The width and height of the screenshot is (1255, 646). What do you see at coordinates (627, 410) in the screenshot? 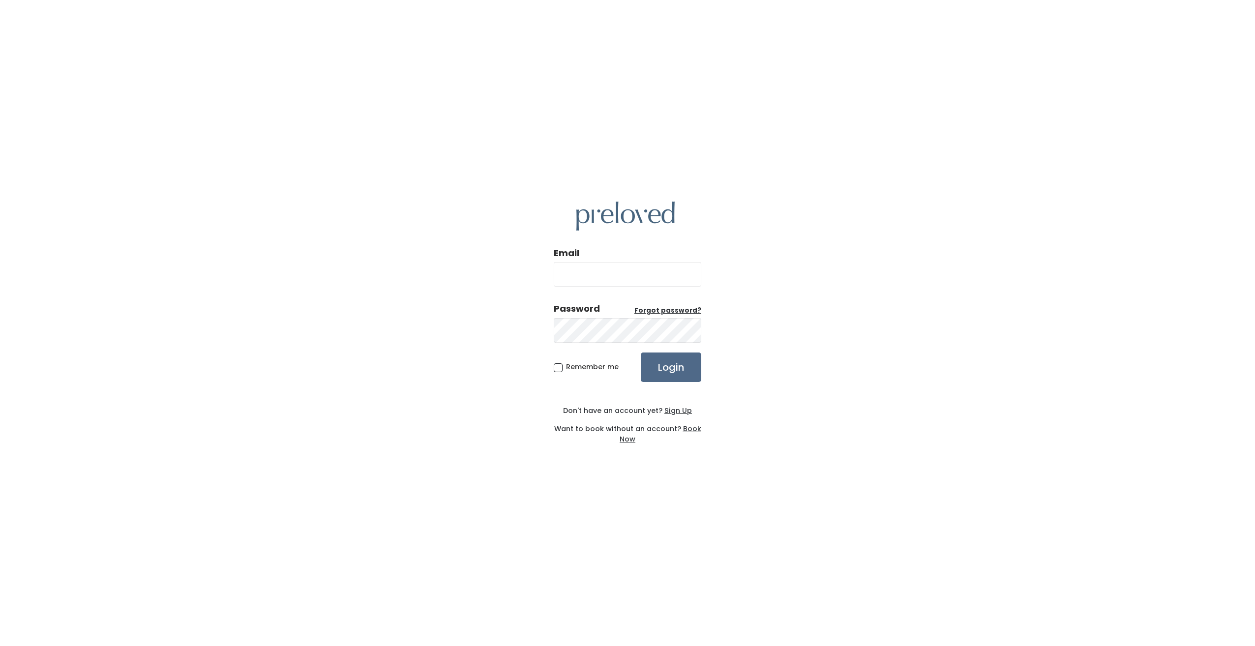
I see `div: Don't have an account yet?` at bounding box center [627, 410].